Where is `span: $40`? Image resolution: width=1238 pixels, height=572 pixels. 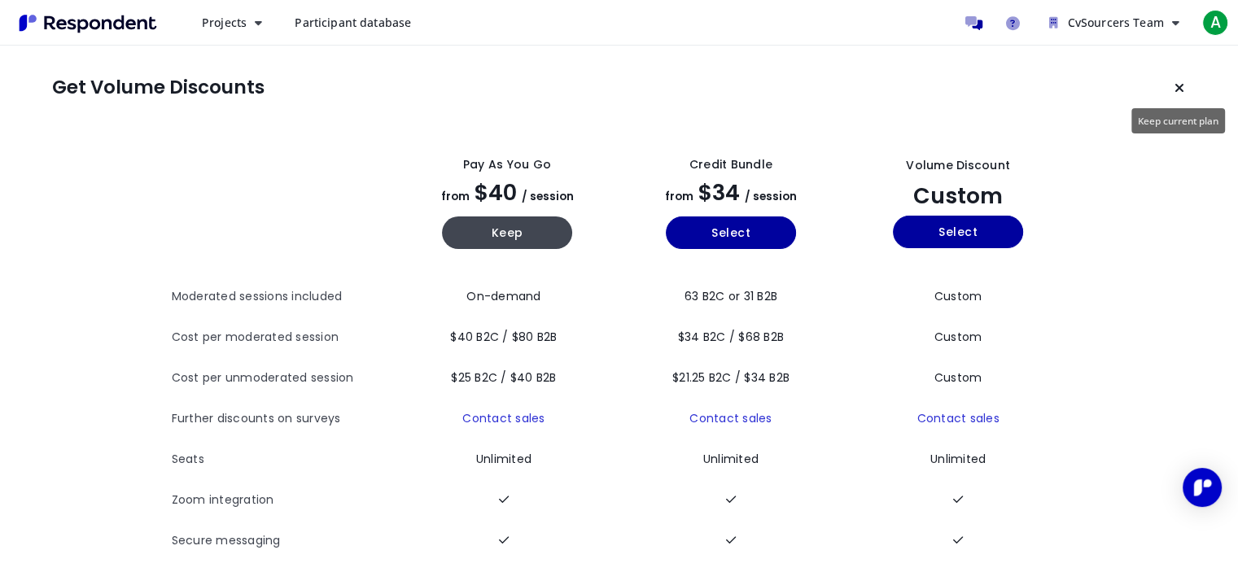
span: $40 is located at coordinates (496, 192).